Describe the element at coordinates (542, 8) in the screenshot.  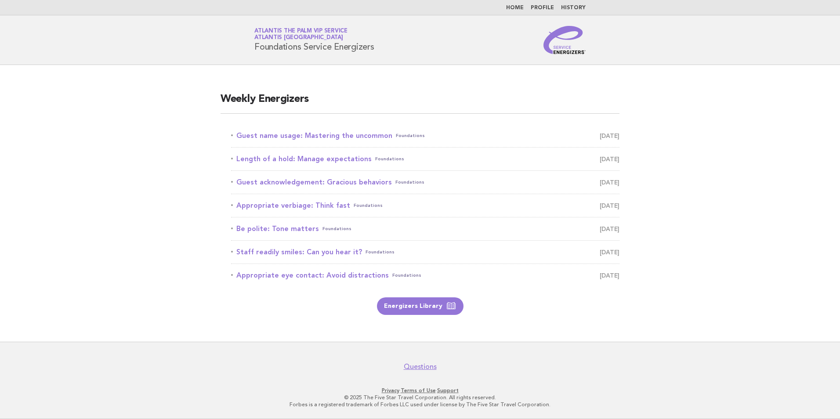
I see `a: Profile` at that location.